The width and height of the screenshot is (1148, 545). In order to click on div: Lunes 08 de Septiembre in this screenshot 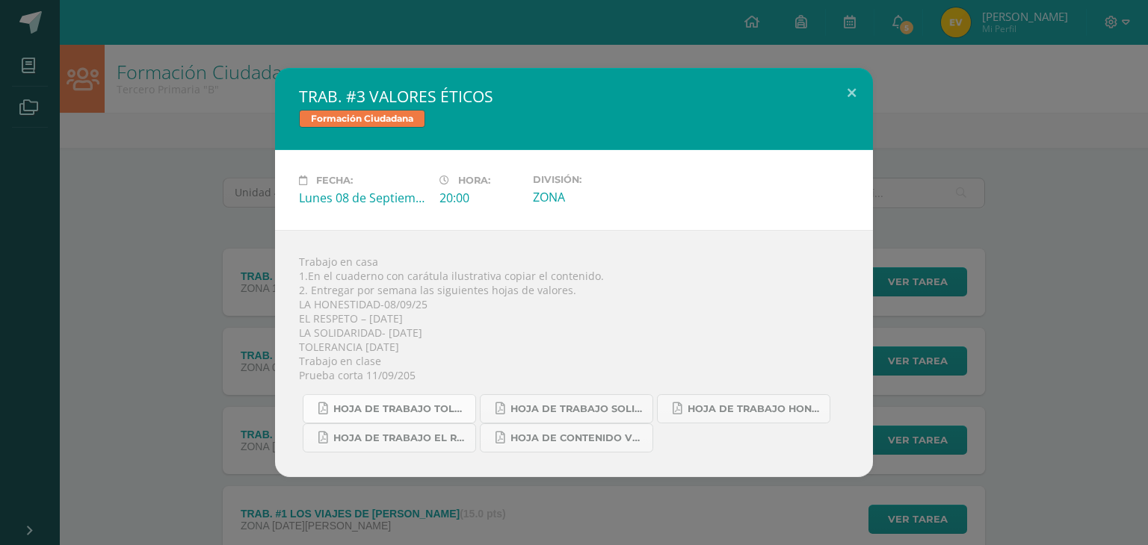, I will do `click(363, 198)`.